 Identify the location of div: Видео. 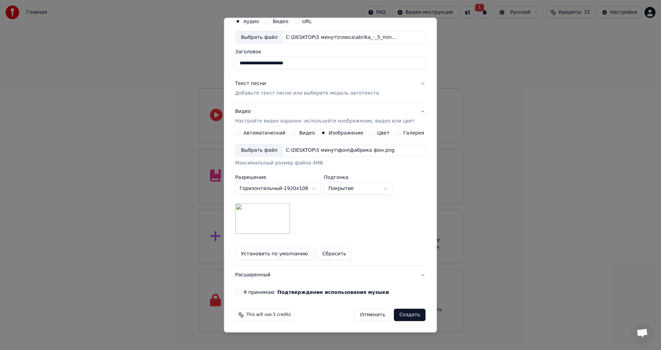
(325, 117).